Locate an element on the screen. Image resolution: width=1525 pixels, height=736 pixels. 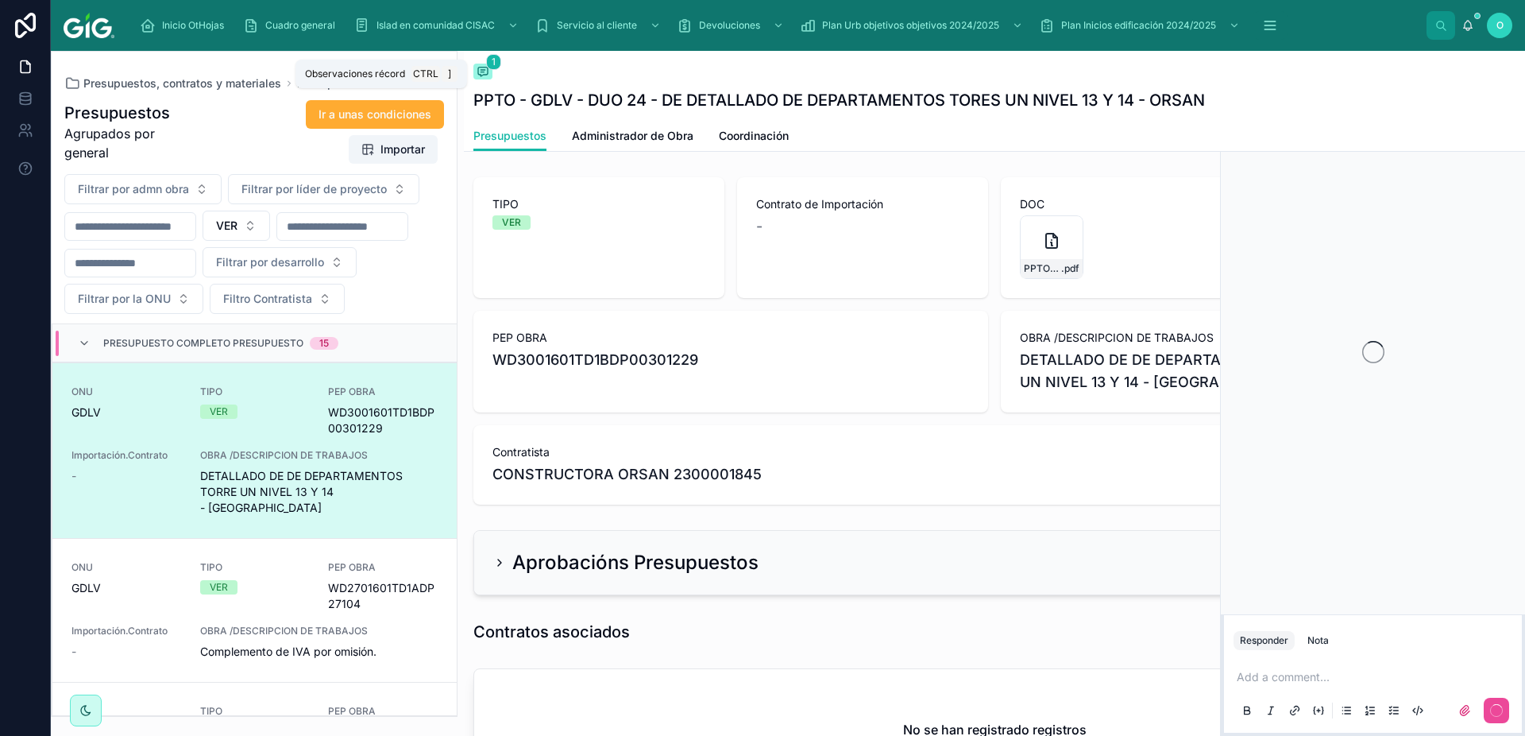
h1: Contratos asociados is located at coordinates (551, 632).